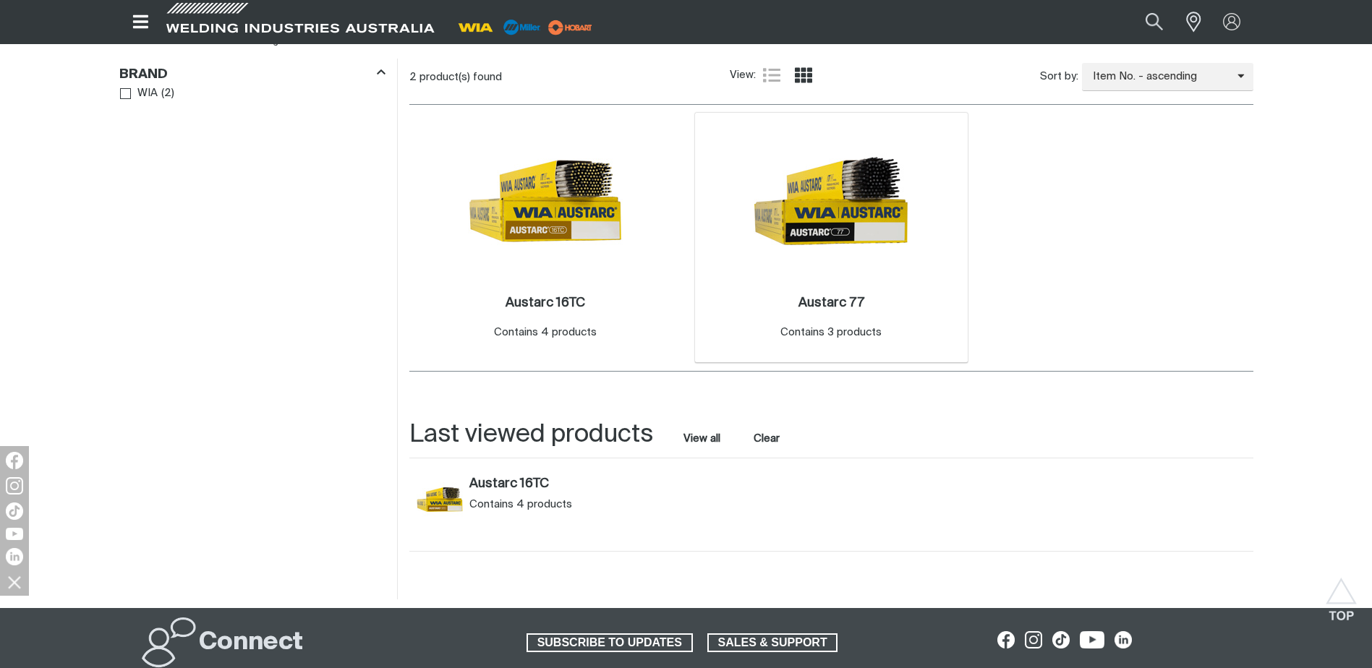  What do you see at coordinates (773, 643) in the screenshot?
I see `a: SALES & SUPPORT` at bounding box center [773, 643].